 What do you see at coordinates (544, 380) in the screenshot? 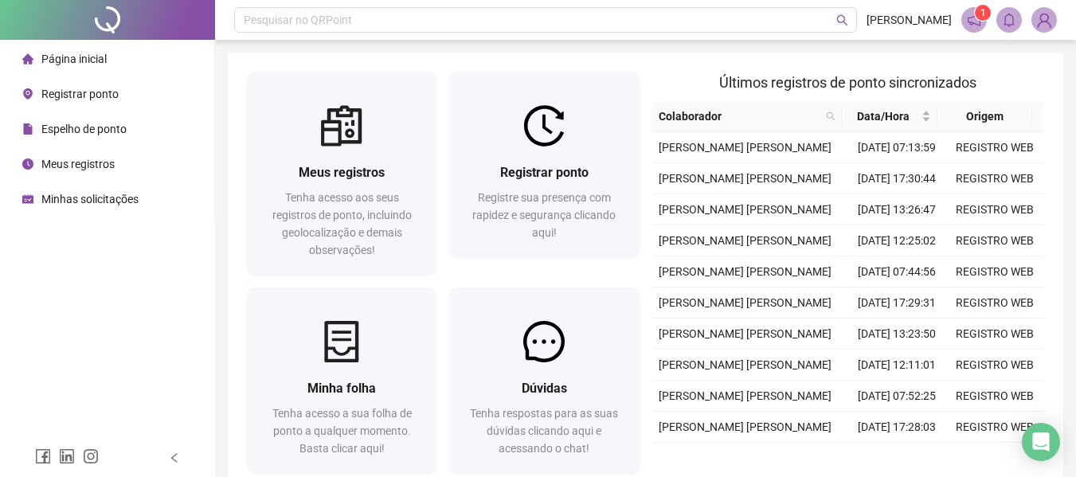
I see `a: DúvidasTenha respostas para as suas dúvidas clicando aqui e acessando o chat!` at bounding box center [544, 380].